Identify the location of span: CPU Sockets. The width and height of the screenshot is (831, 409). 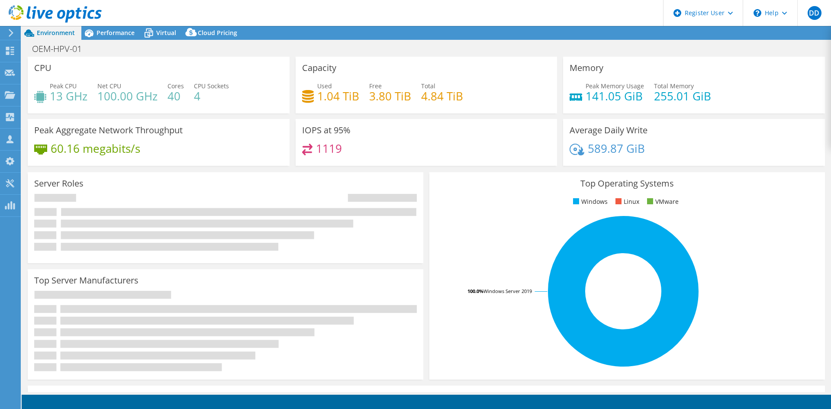
(211, 86).